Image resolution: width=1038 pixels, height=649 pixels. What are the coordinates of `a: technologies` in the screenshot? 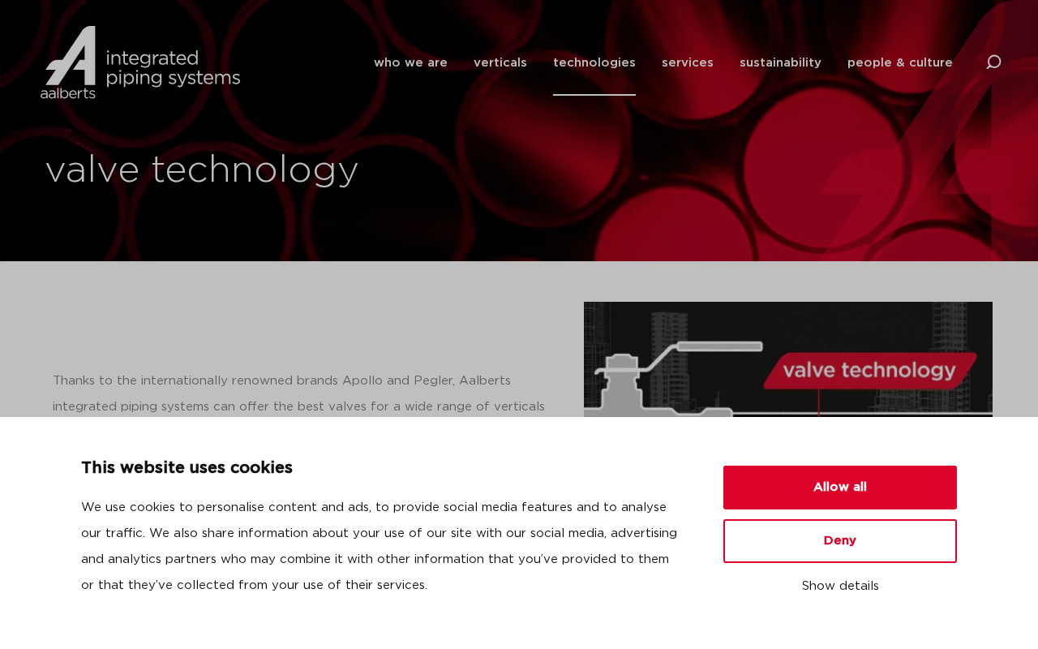 It's located at (595, 62).